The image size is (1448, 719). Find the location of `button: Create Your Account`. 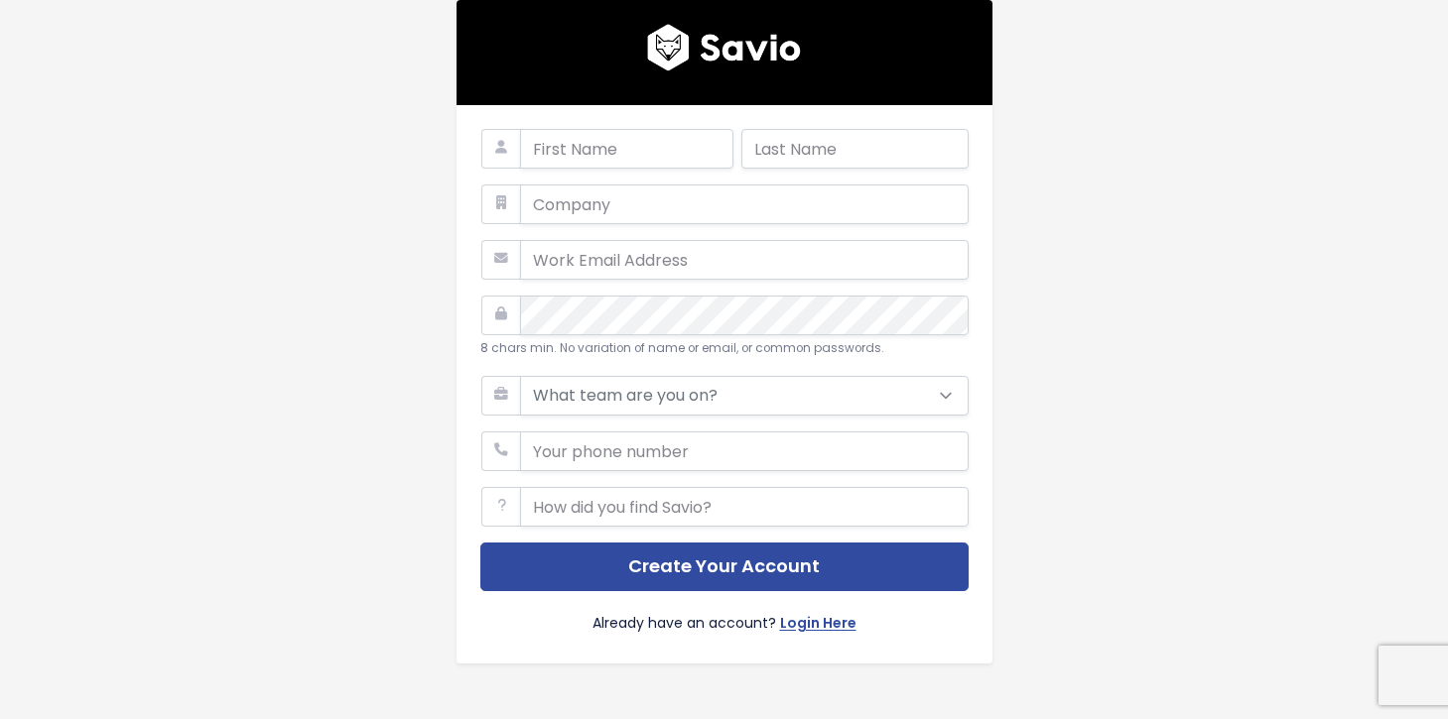

button: Create Your Account is located at coordinates (724, 567).